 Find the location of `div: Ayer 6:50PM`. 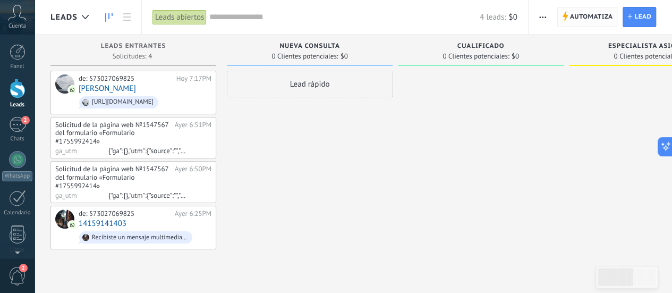

div: Ayer 6:50PM is located at coordinates (193, 177).